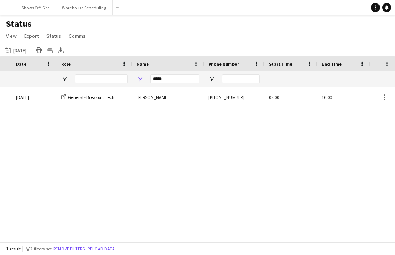  What do you see at coordinates (35, 8) in the screenshot?
I see `button: Shows Off-Site` at bounding box center [35, 8].